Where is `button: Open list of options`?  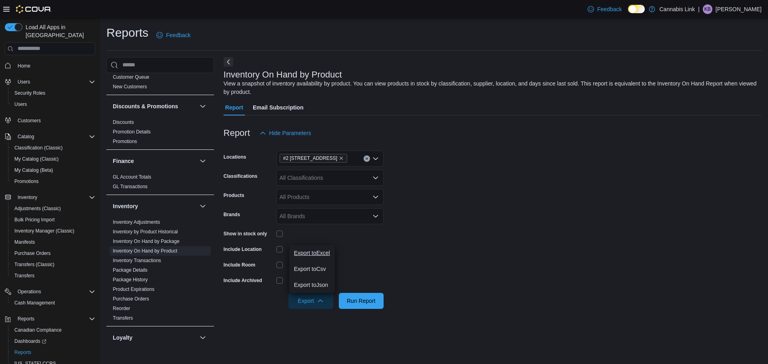 button: Open list of options is located at coordinates (375, 216).